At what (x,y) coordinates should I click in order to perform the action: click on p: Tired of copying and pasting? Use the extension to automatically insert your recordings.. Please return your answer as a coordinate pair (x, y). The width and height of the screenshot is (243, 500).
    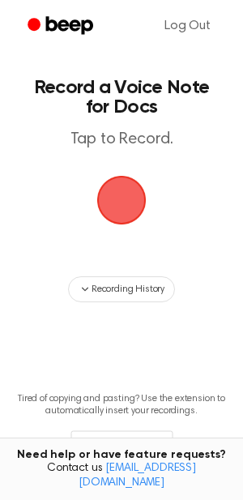
    Looking at the image, I should click on (121, 405).